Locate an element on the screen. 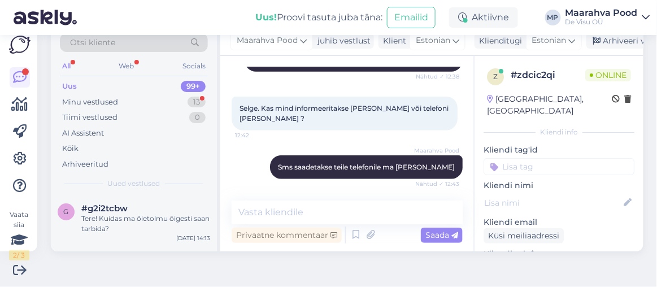  div: Arhiveeritud is located at coordinates (85, 164).